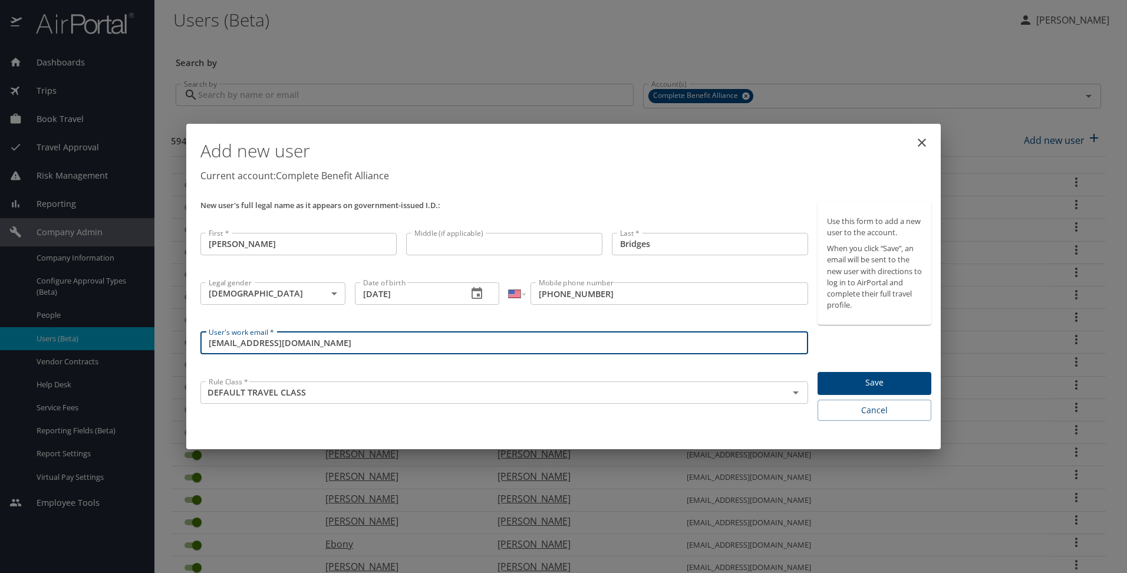 This screenshot has height=573, width=1127. What do you see at coordinates (874, 383) in the screenshot?
I see `button: Save` at bounding box center [874, 383].